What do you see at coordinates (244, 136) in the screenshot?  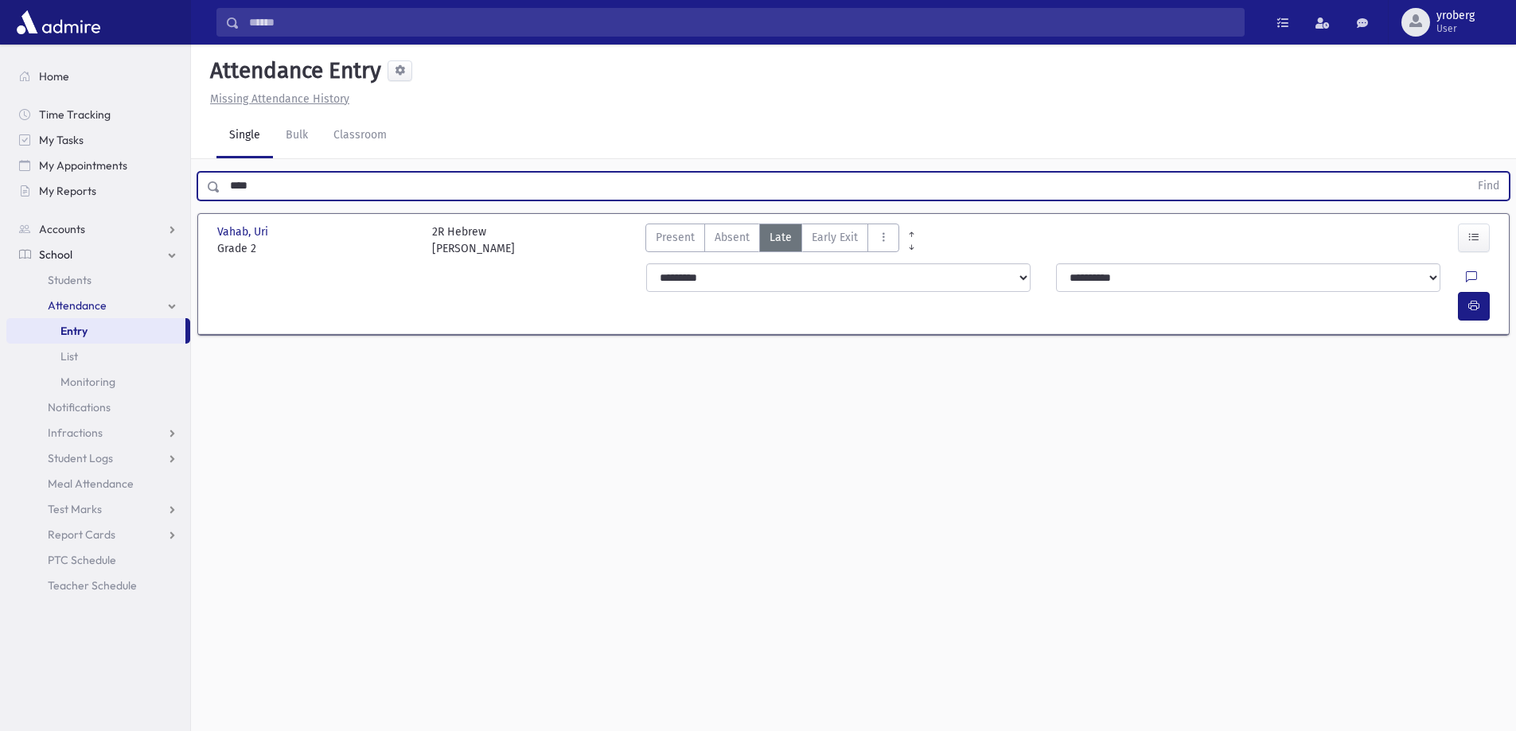 I see `a: Single` at bounding box center [244, 136].